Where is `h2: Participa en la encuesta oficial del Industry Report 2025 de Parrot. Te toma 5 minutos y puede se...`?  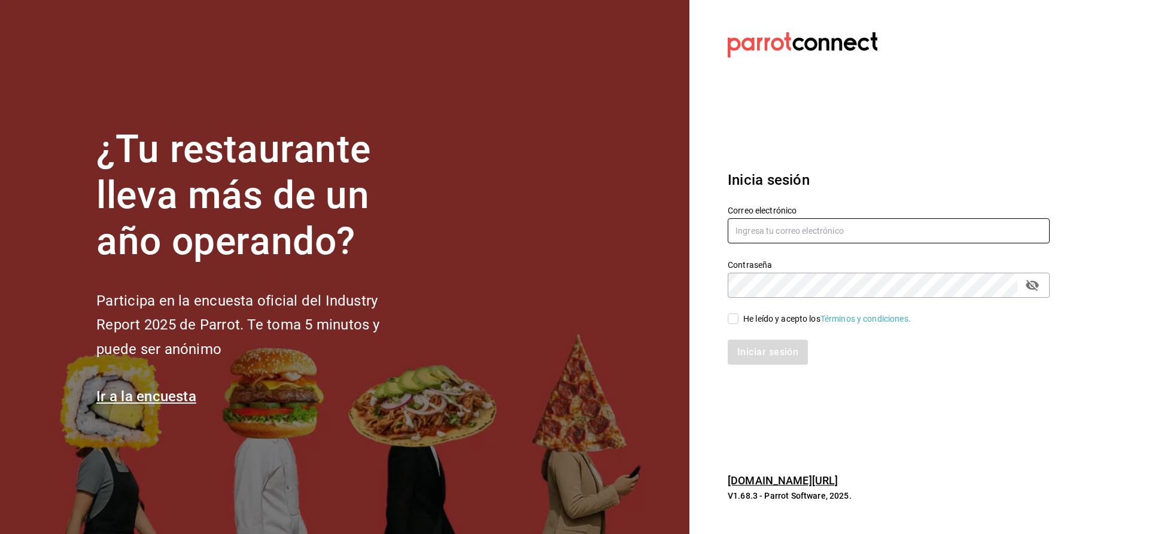 h2: Participa en la encuesta oficial del Industry Report 2025 de Parrot. Te toma 5 minutos y puede se... is located at coordinates (258, 326).